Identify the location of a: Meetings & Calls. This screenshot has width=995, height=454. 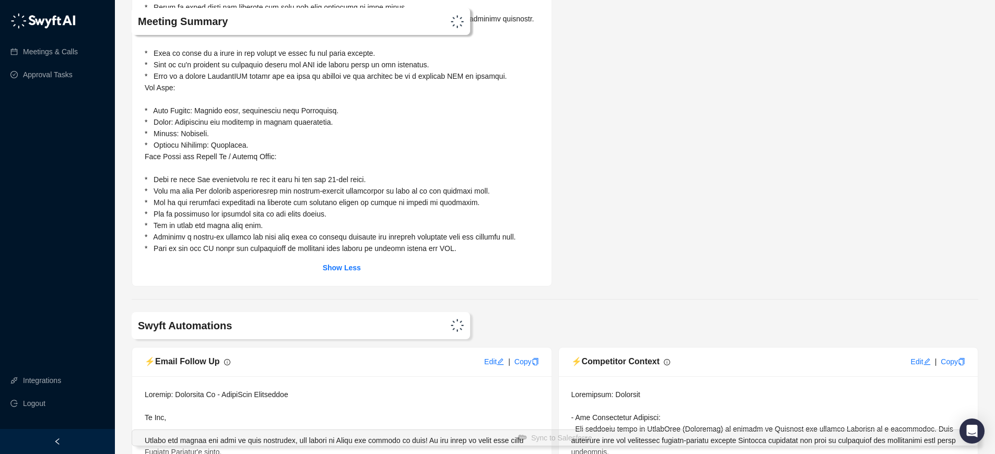
(50, 52).